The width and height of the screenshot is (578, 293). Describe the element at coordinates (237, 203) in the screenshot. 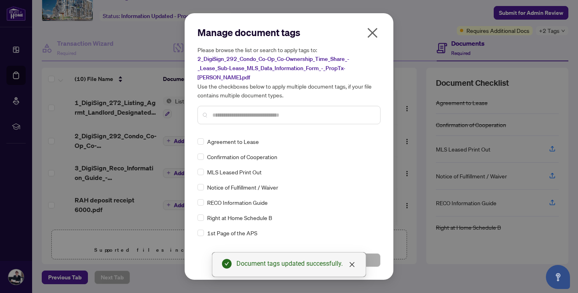

I see `span: RECO Information Guide` at that location.